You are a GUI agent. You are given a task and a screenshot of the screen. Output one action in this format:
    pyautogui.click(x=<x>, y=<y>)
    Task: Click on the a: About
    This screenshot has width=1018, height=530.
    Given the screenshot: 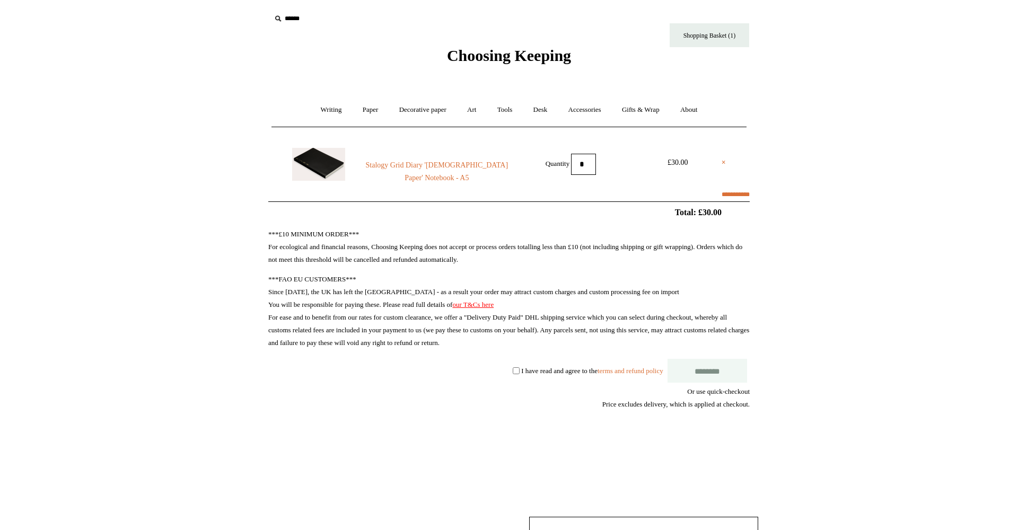 What is the action you would take?
    pyautogui.click(x=689, y=110)
    